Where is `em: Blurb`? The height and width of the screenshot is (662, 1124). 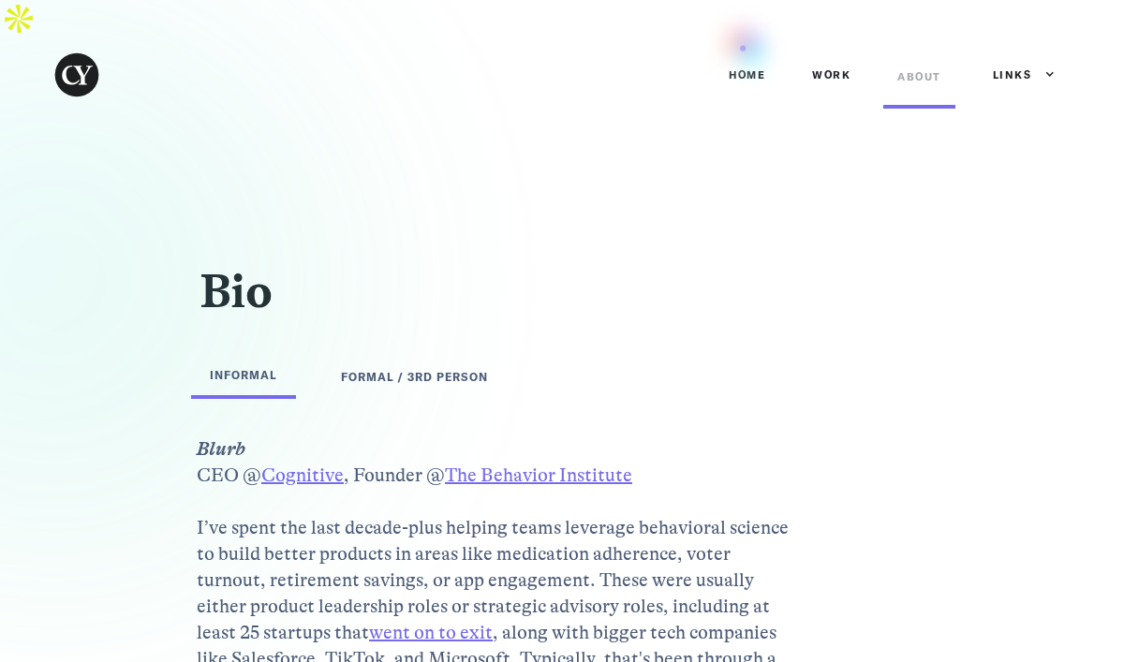 em: Blurb is located at coordinates (496, 449).